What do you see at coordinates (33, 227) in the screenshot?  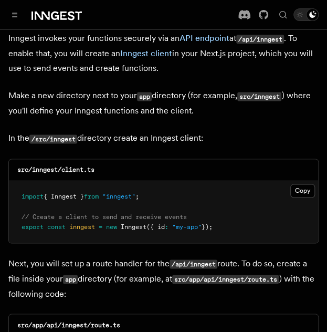 I see `span: export` at bounding box center [33, 227].